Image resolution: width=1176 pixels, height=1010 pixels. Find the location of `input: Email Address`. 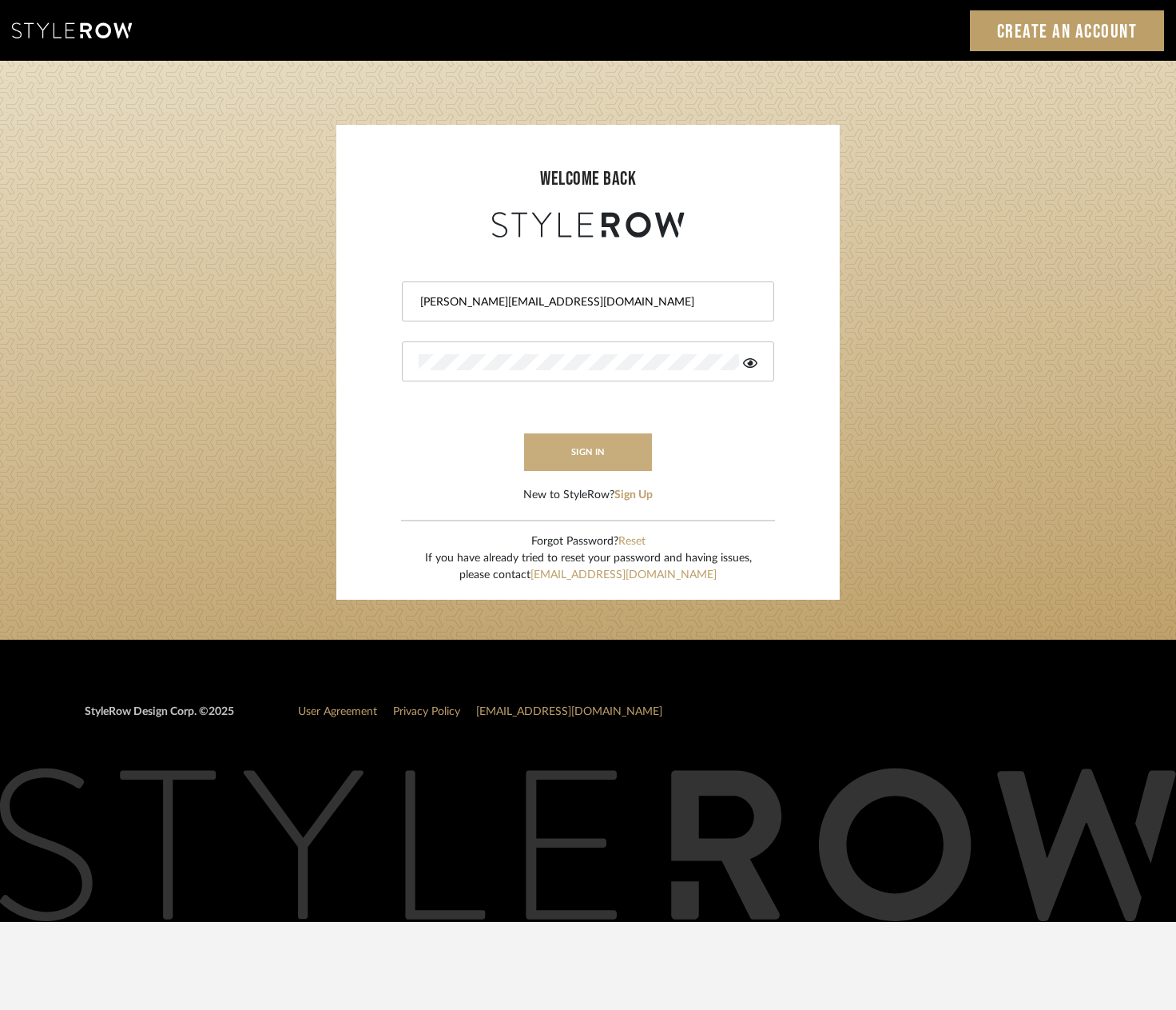

input: Email Address is located at coordinates (586, 302).